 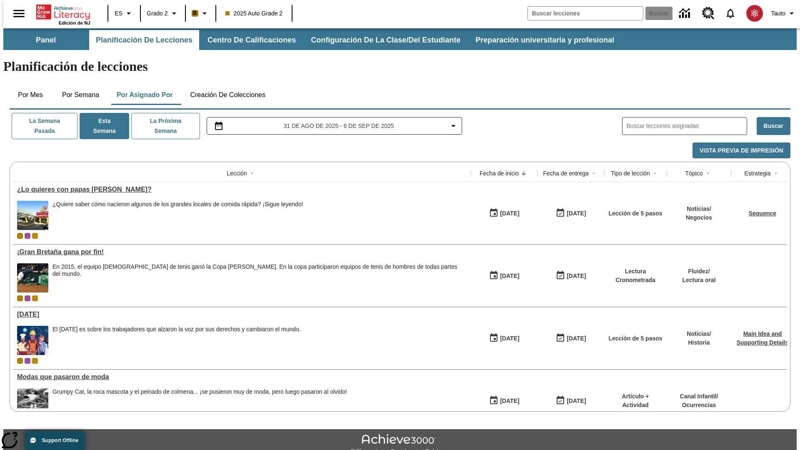 What do you see at coordinates (242, 190) in the screenshot?
I see `a: ¿Lo quieres con papas fritas?, Lecciones` at bounding box center [242, 190].